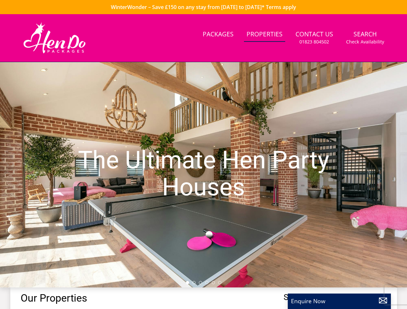 The width and height of the screenshot is (407, 309). What do you see at coordinates (365, 38) in the screenshot?
I see `a: SearchCheck Availability` at bounding box center [365, 38].